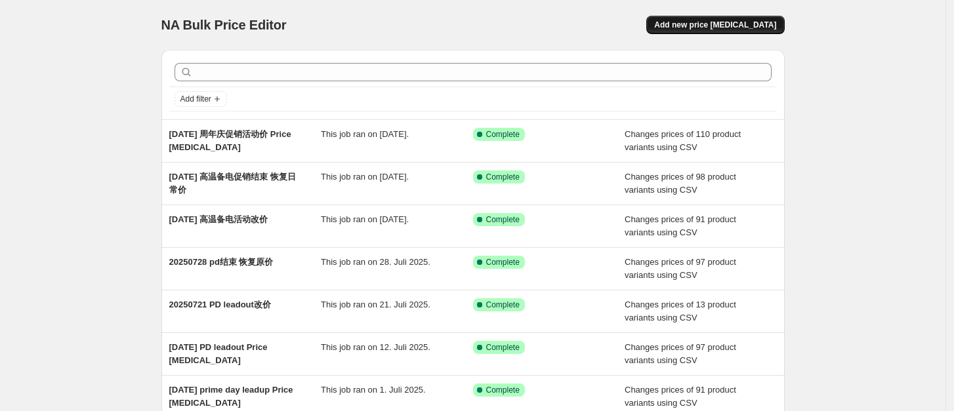 This screenshot has height=411, width=954. What do you see at coordinates (680, 183) in the screenshot?
I see `span: Changes prices of 98 product variants using CSV` at bounding box center [680, 183].